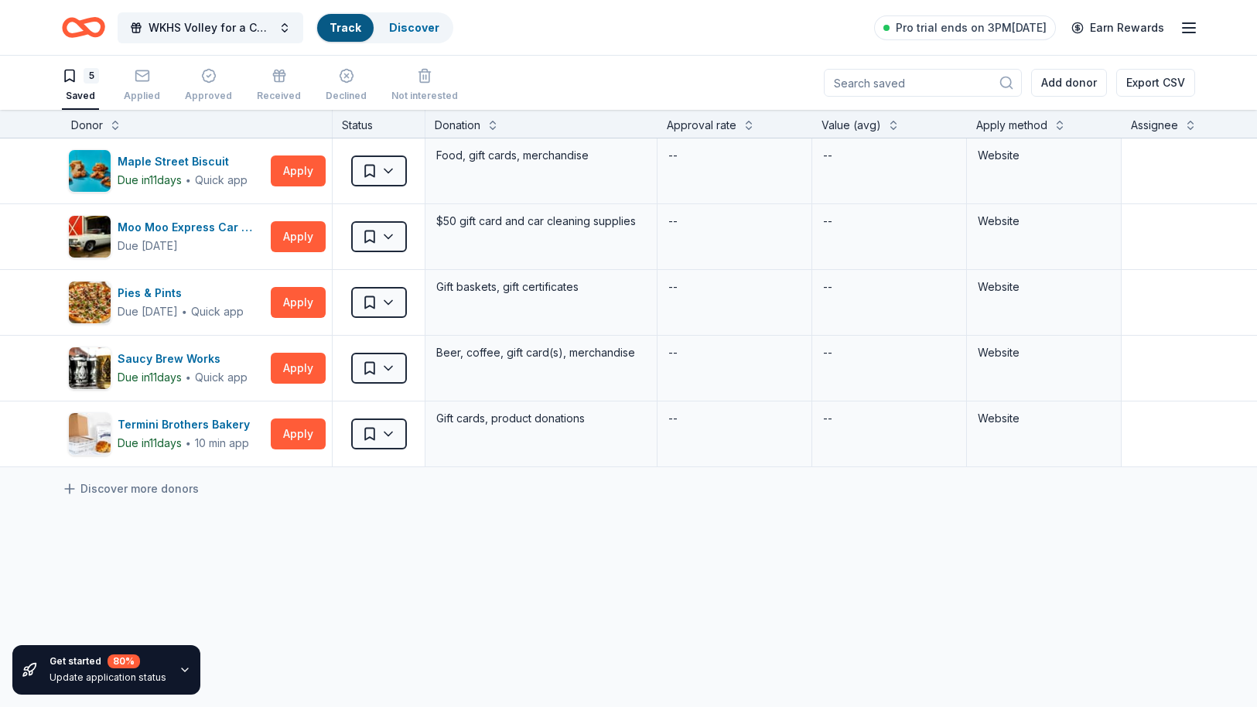 The height and width of the screenshot is (707, 1257). What do you see at coordinates (210, 28) in the screenshot?
I see `button: WKHS Volley for a Cure` at bounding box center [210, 28].